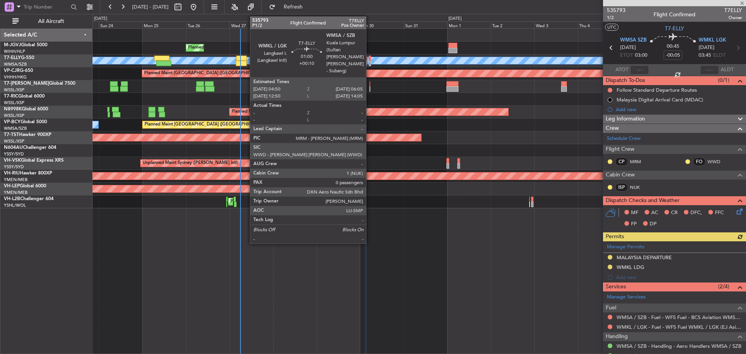 The width and height of the screenshot is (746, 354). What do you see at coordinates (643, 201) in the screenshot?
I see `span: Dispatch Checks and Weather` at bounding box center [643, 201].